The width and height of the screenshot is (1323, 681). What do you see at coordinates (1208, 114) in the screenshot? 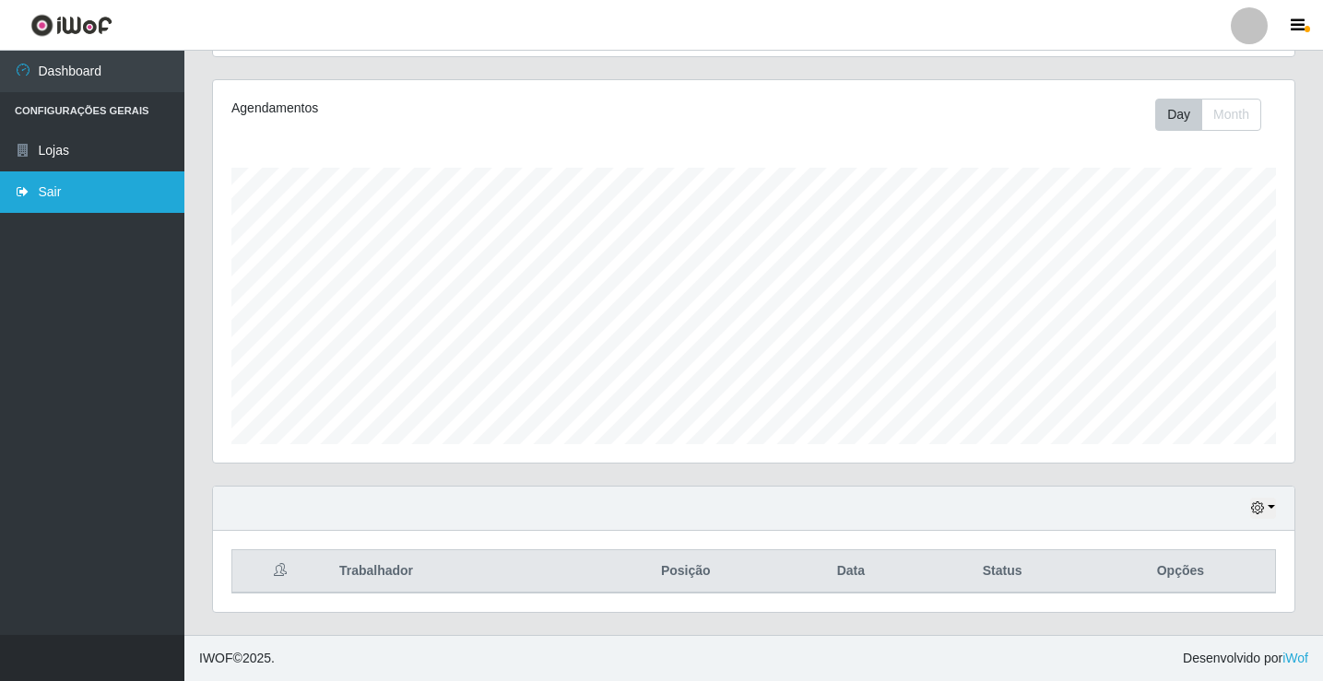
I see `div: First group` at bounding box center [1208, 114].